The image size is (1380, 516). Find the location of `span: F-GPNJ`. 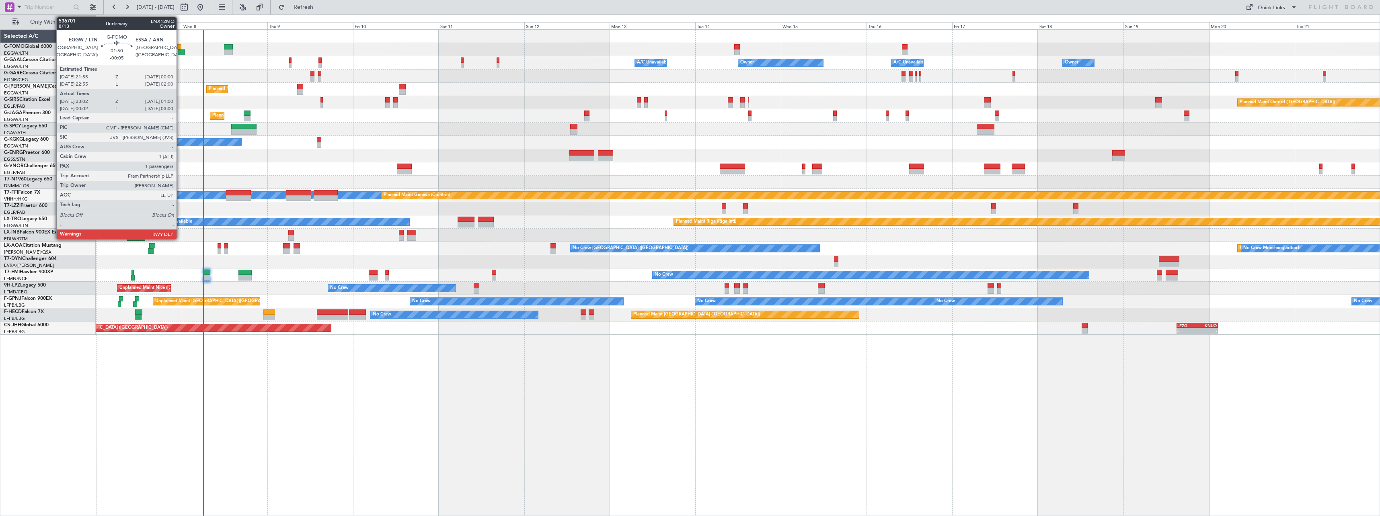

span: F-GPNJ is located at coordinates (12, 299).